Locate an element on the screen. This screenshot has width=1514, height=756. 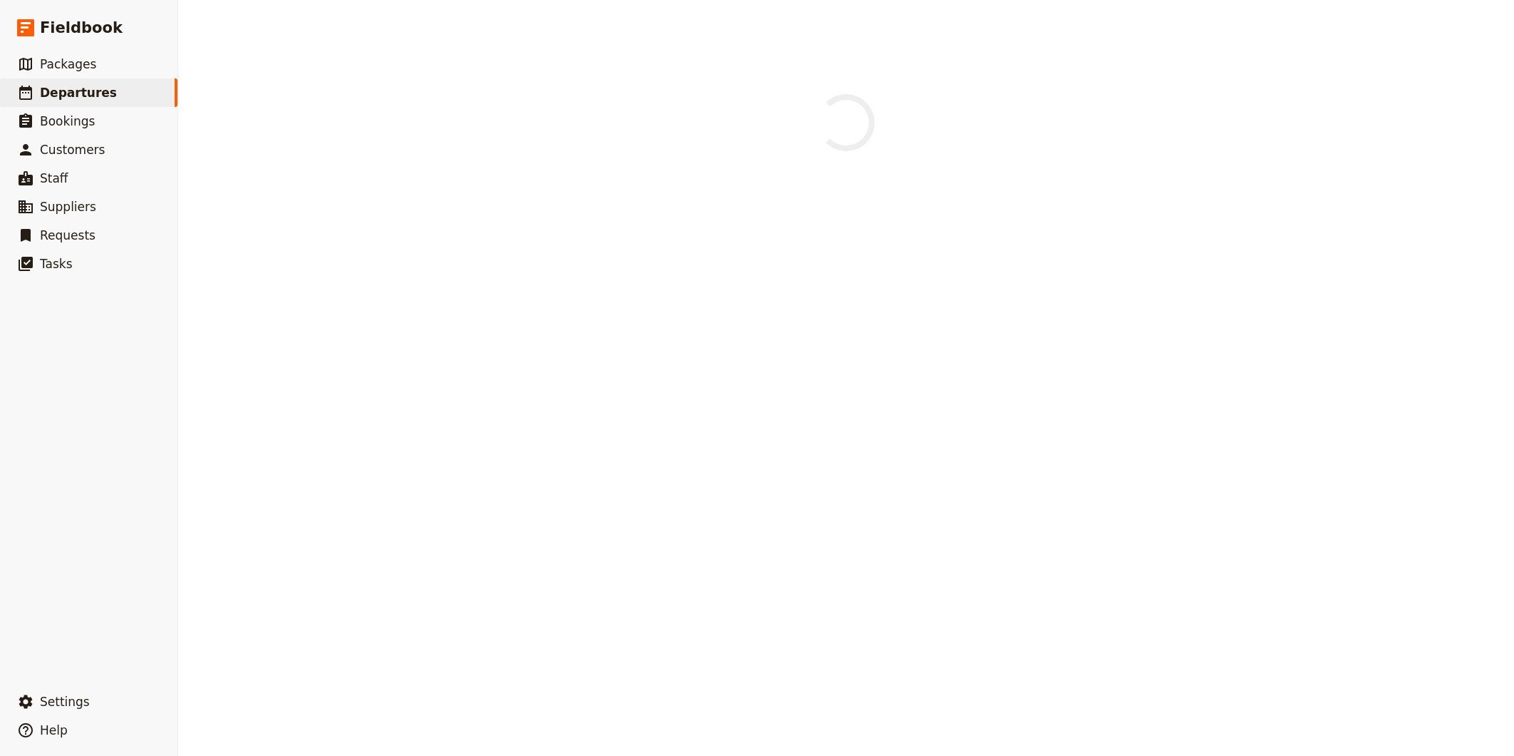
span: Packages is located at coordinates (68, 64).